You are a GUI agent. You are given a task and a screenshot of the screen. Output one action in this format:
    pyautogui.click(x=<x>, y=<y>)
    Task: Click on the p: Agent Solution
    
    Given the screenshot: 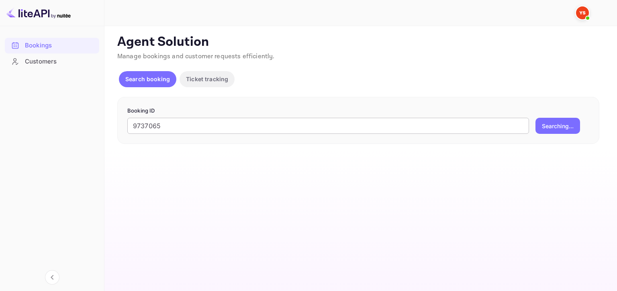 What is the action you would take?
    pyautogui.click(x=360, y=42)
    